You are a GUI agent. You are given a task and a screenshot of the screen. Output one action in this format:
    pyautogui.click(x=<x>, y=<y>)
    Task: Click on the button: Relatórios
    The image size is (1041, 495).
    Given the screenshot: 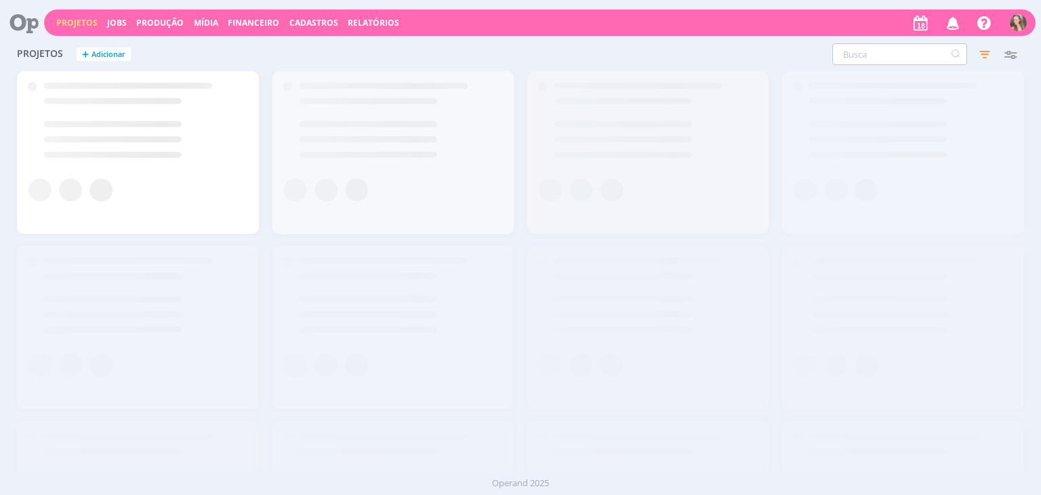 What is the action you would take?
    pyautogui.click(x=374, y=23)
    